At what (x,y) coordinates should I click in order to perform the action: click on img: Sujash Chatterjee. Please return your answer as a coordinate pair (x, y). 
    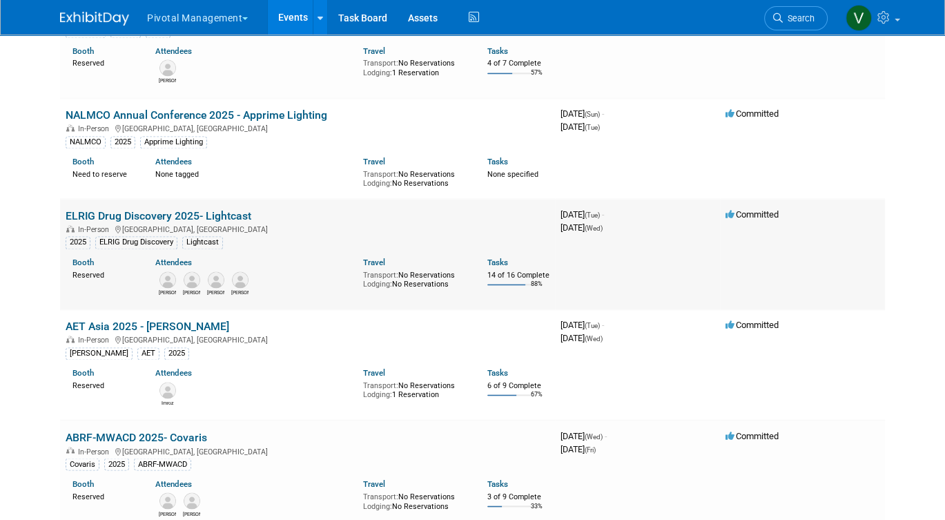
    Looking at the image, I should click on (192, 501).